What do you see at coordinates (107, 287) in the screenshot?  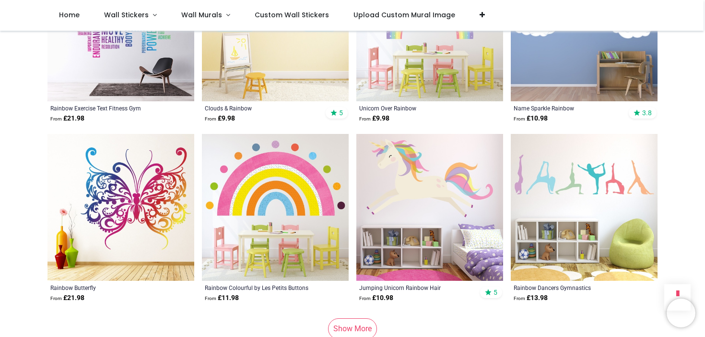 I see `a: Rainbow Butterfly` at bounding box center [107, 287].